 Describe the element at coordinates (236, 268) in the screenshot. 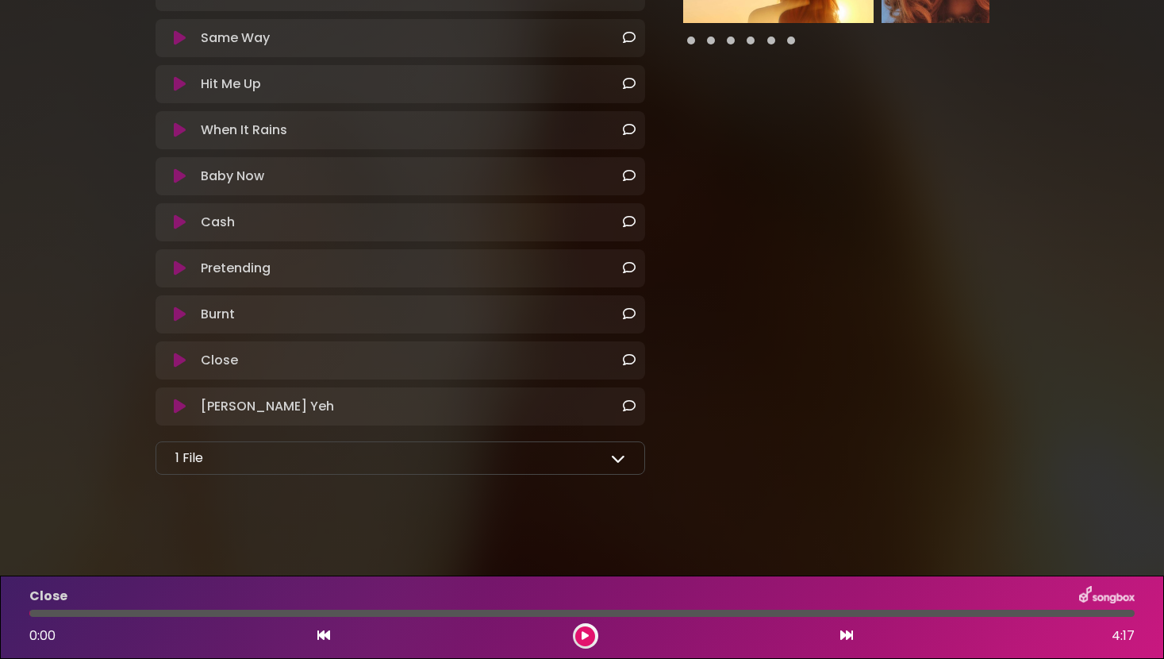

I see `p: Pretending` at that location.